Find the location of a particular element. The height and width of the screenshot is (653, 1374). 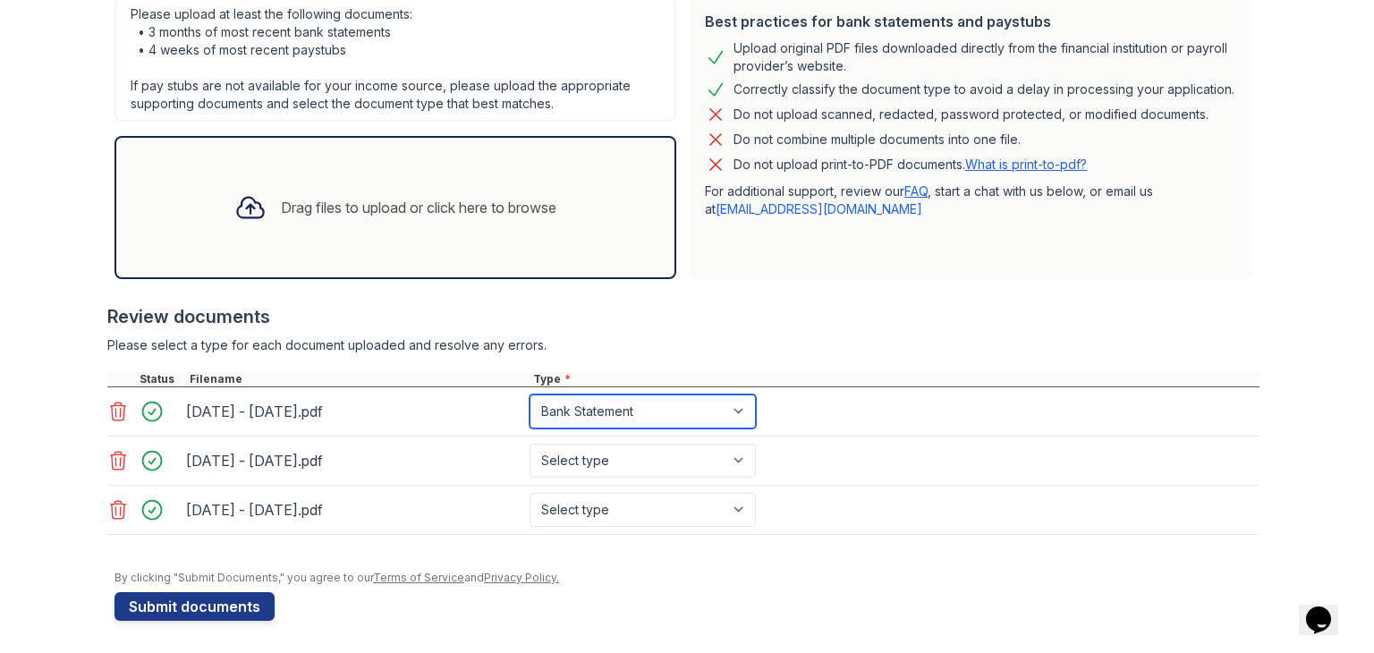

a: Privacy Policy. is located at coordinates (521, 577).